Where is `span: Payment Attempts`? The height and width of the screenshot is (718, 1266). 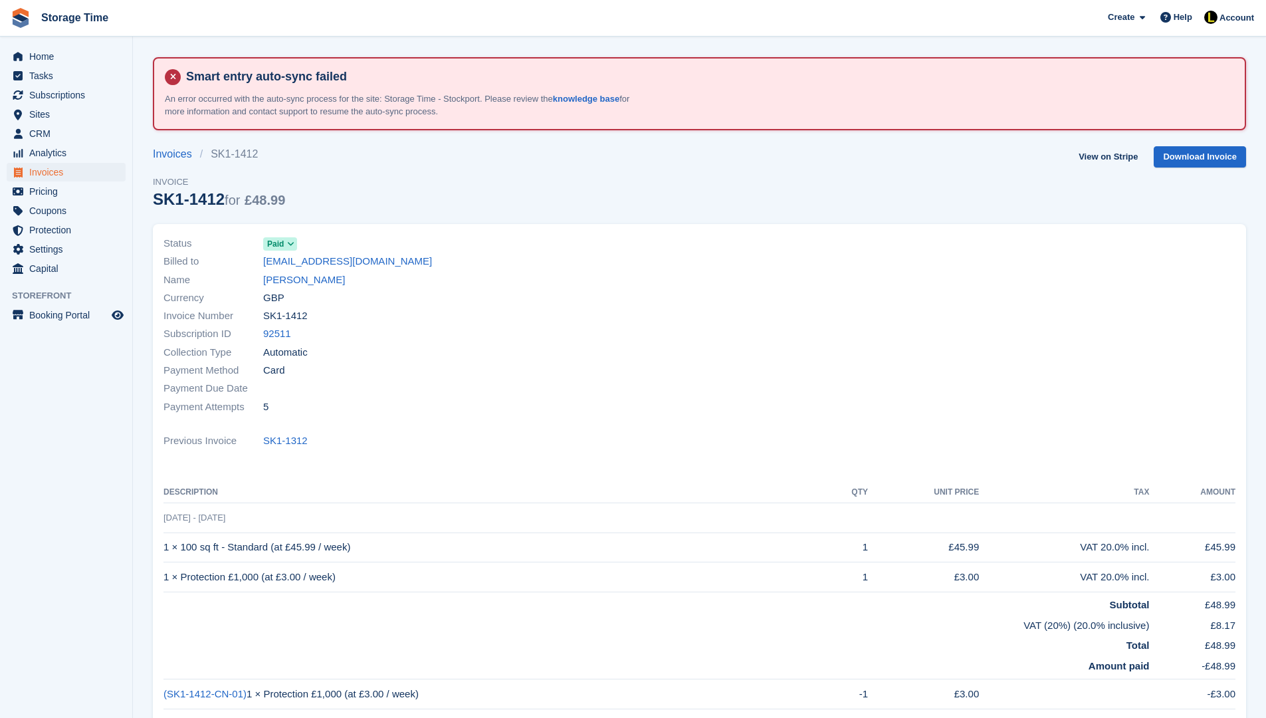
span: Payment Attempts is located at coordinates (213, 407).